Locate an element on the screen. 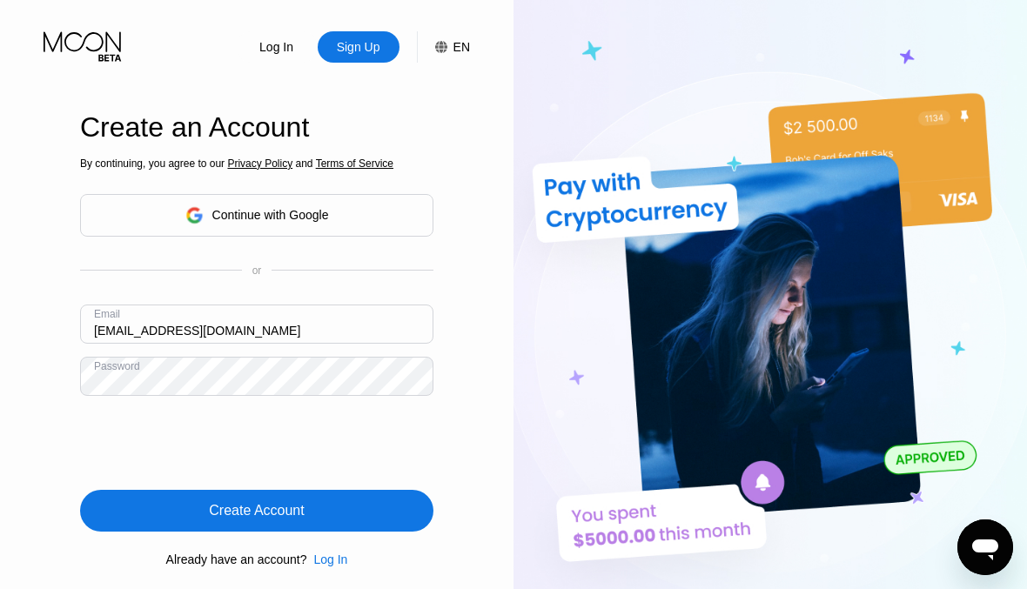 The width and height of the screenshot is (1027, 589). span: and is located at coordinates (304, 164).